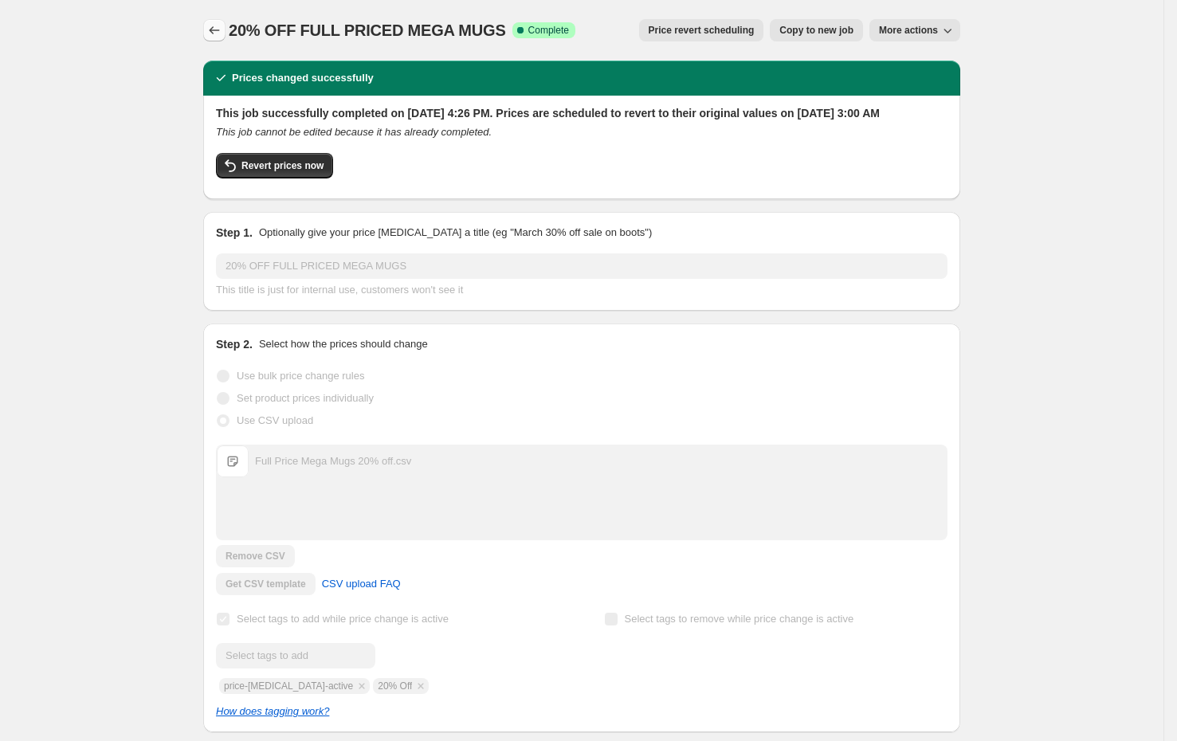 The width and height of the screenshot is (1177, 741). I want to click on div: Full Price Mega Mugs 20% off.csv, so click(333, 461).